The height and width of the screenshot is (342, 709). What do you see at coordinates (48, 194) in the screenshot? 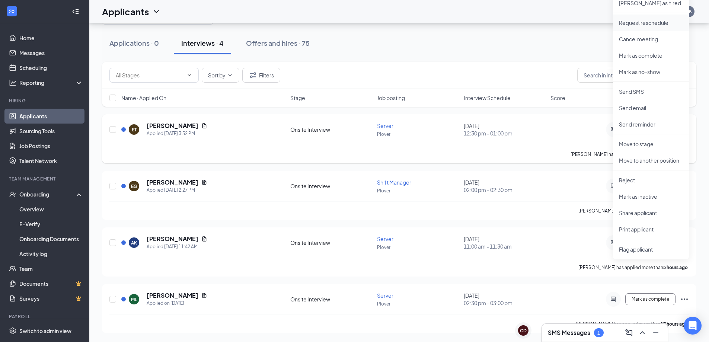
I see `div: Onboarding` at bounding box center [48, 194].